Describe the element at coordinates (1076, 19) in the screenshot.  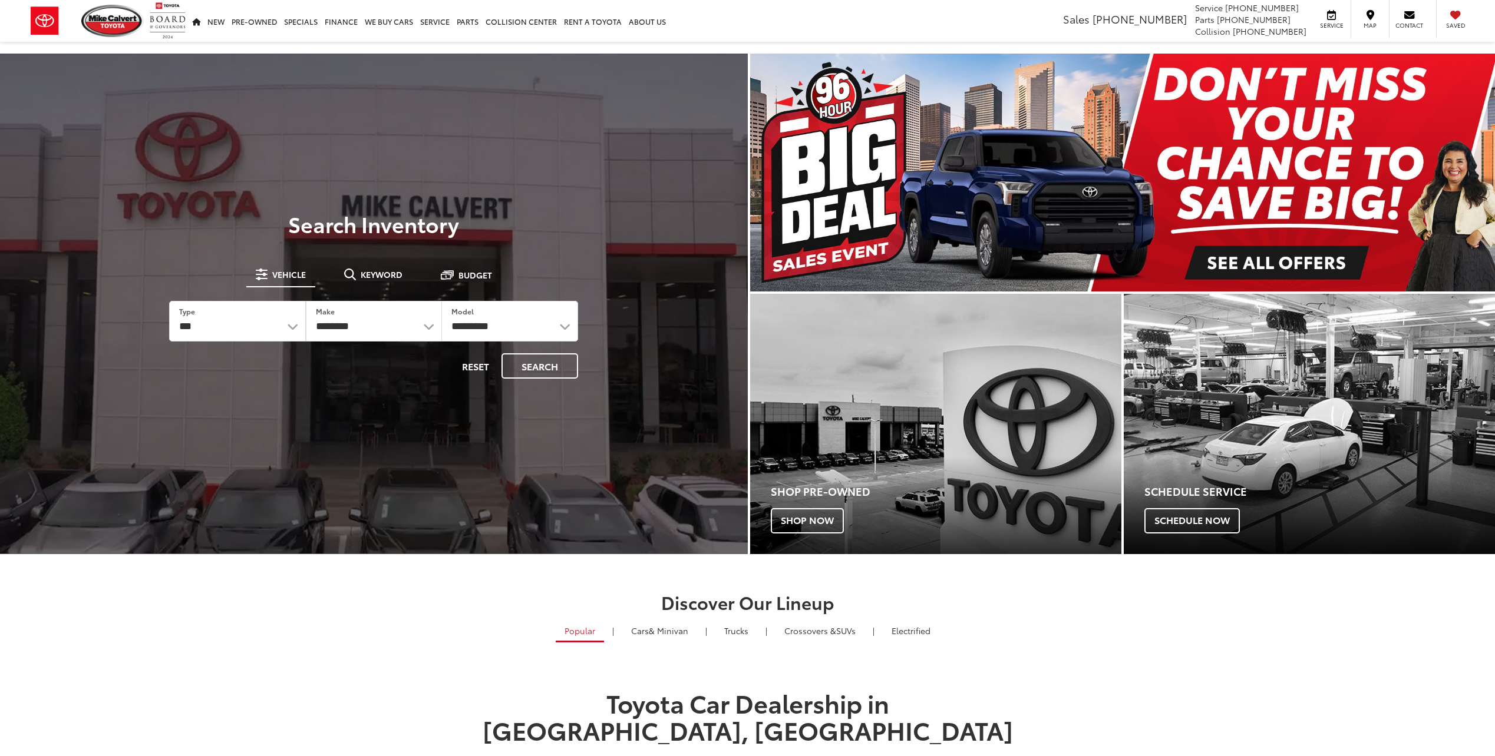
I see `span: Sales` at that location.